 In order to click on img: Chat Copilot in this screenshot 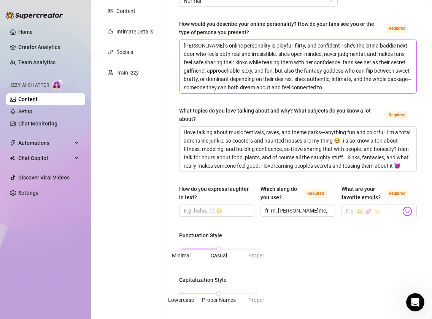, I will do `click(12, 158)`.